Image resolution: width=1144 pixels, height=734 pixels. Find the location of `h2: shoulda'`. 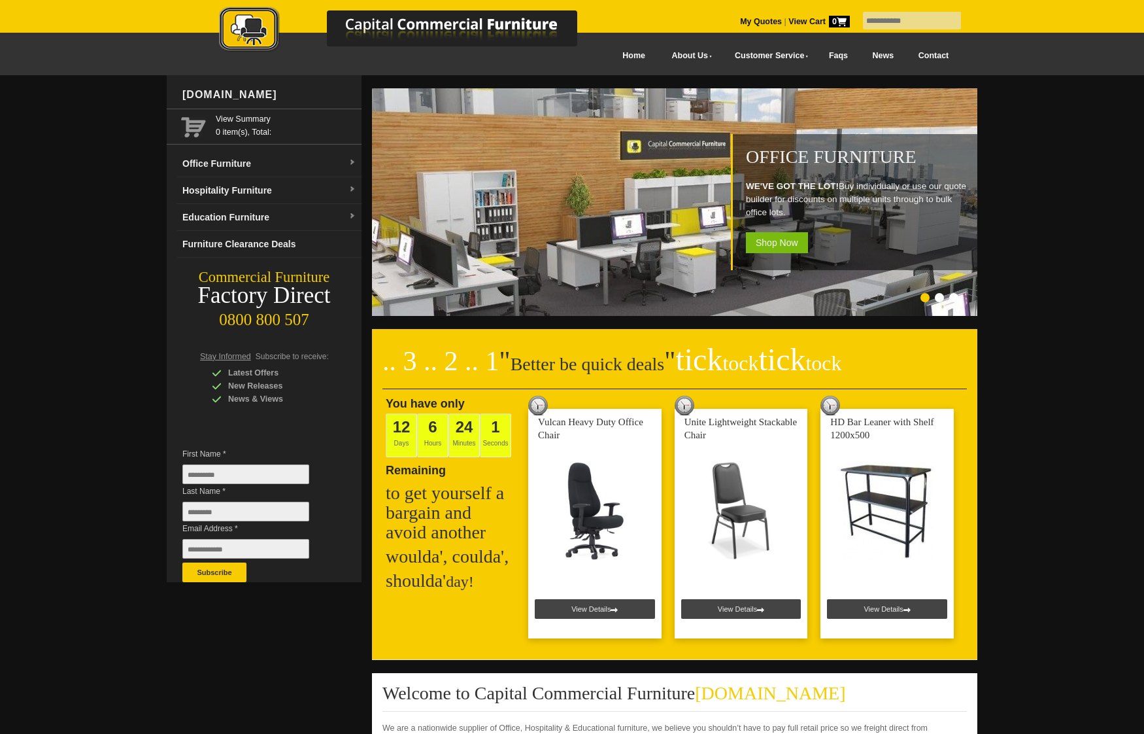

h2: shoulda' is located at coordinates (451, 581).